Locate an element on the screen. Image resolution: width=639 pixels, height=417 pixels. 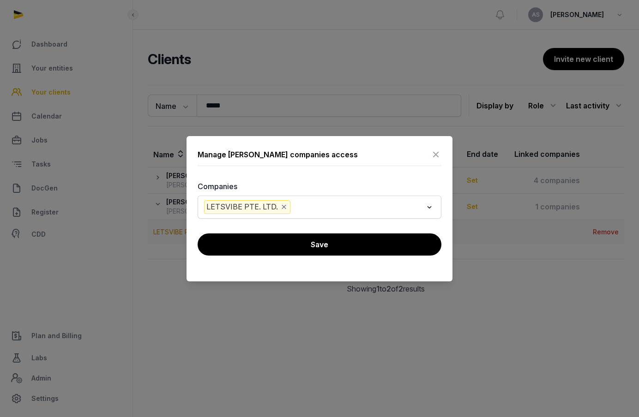
input: Search for option is located at coordinates (357, 207).